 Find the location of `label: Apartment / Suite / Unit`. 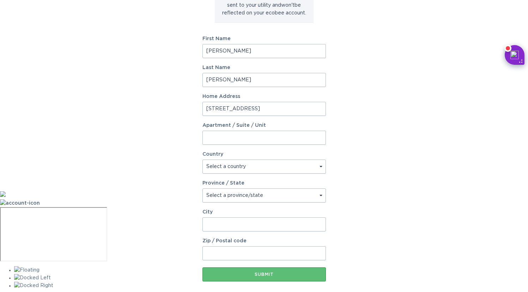

label: Apartment / Suite / Unit is located at coordinates (264, 125).